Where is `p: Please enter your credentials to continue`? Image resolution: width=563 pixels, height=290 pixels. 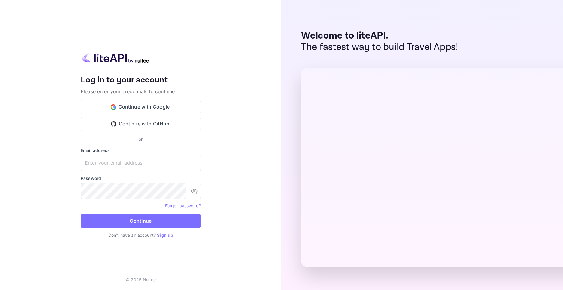 p: Please enter your credentials to continue is located at coordinates (141, 91).